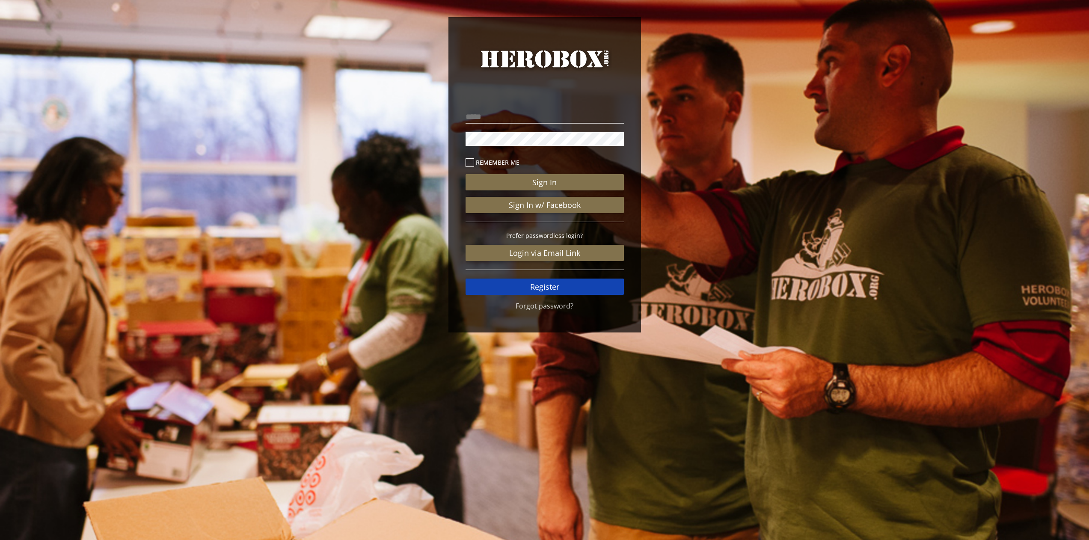 The height and width of the screenshot is (540, 1089). Describe the element at coordinates (545, 235) in the screenshot. I see `p: Prefer passwordless login?` at that location.